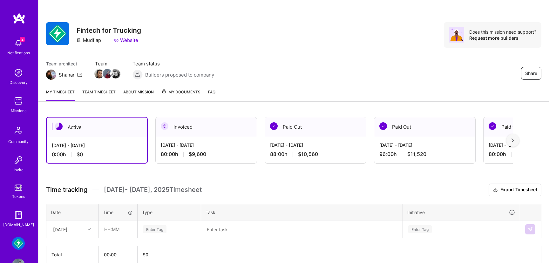 This screenshot has width=549, height=263. What do you see at coordinates (118, 212) in the screenshot?
I see `div: Time` at bounding box center [118, 212].